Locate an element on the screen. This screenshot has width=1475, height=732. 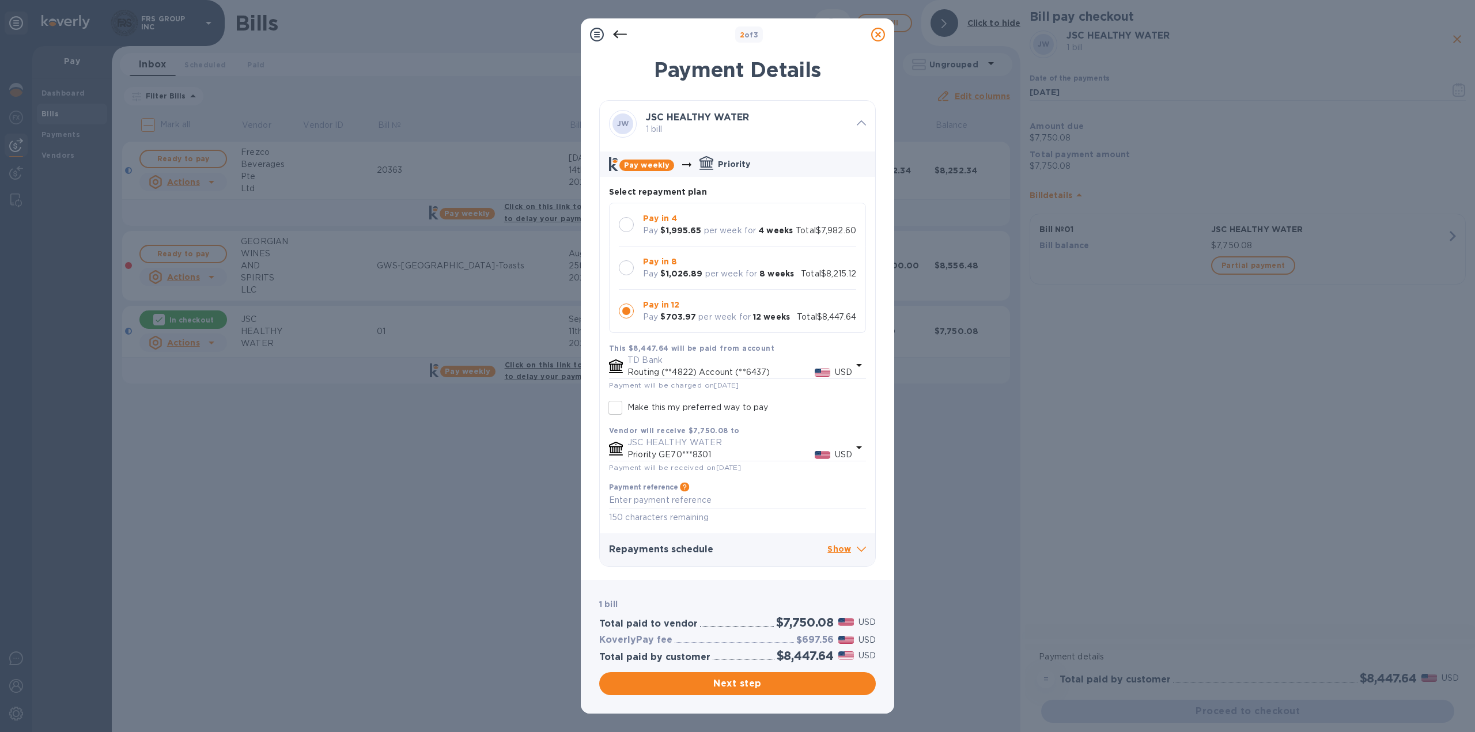
p: Total $8,215.12 is located at coordinates (828, 274).